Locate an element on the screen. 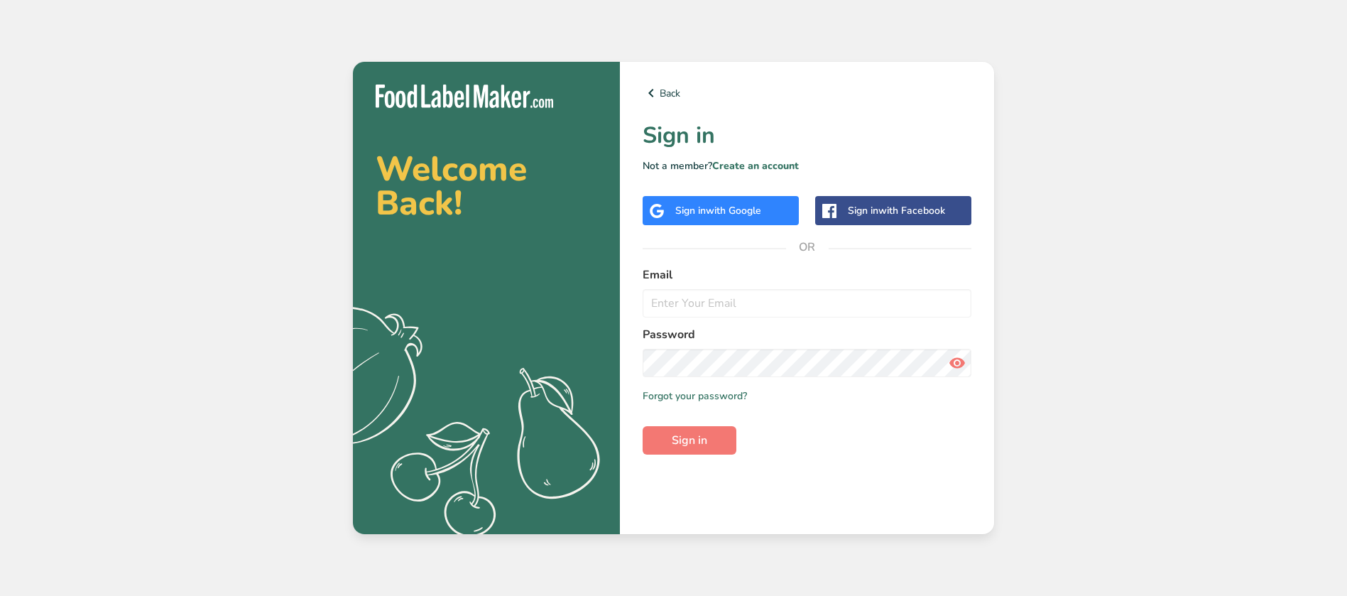 Image resolution: width=1347 pixels, height=596 pixels. a: Create an account is located at coordinates (755, 165).